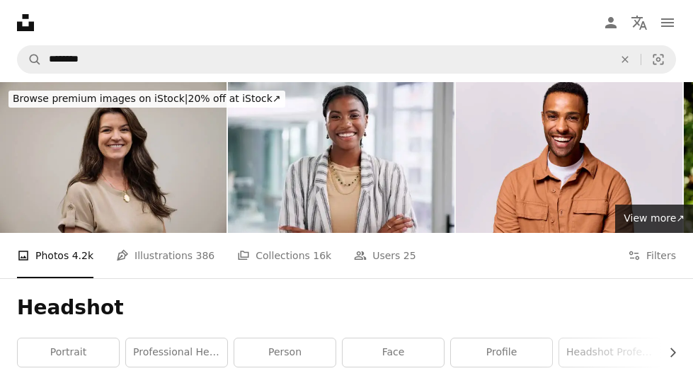 The image size is (693, 383). I want to click on a: Users 25, so click(385, 256).